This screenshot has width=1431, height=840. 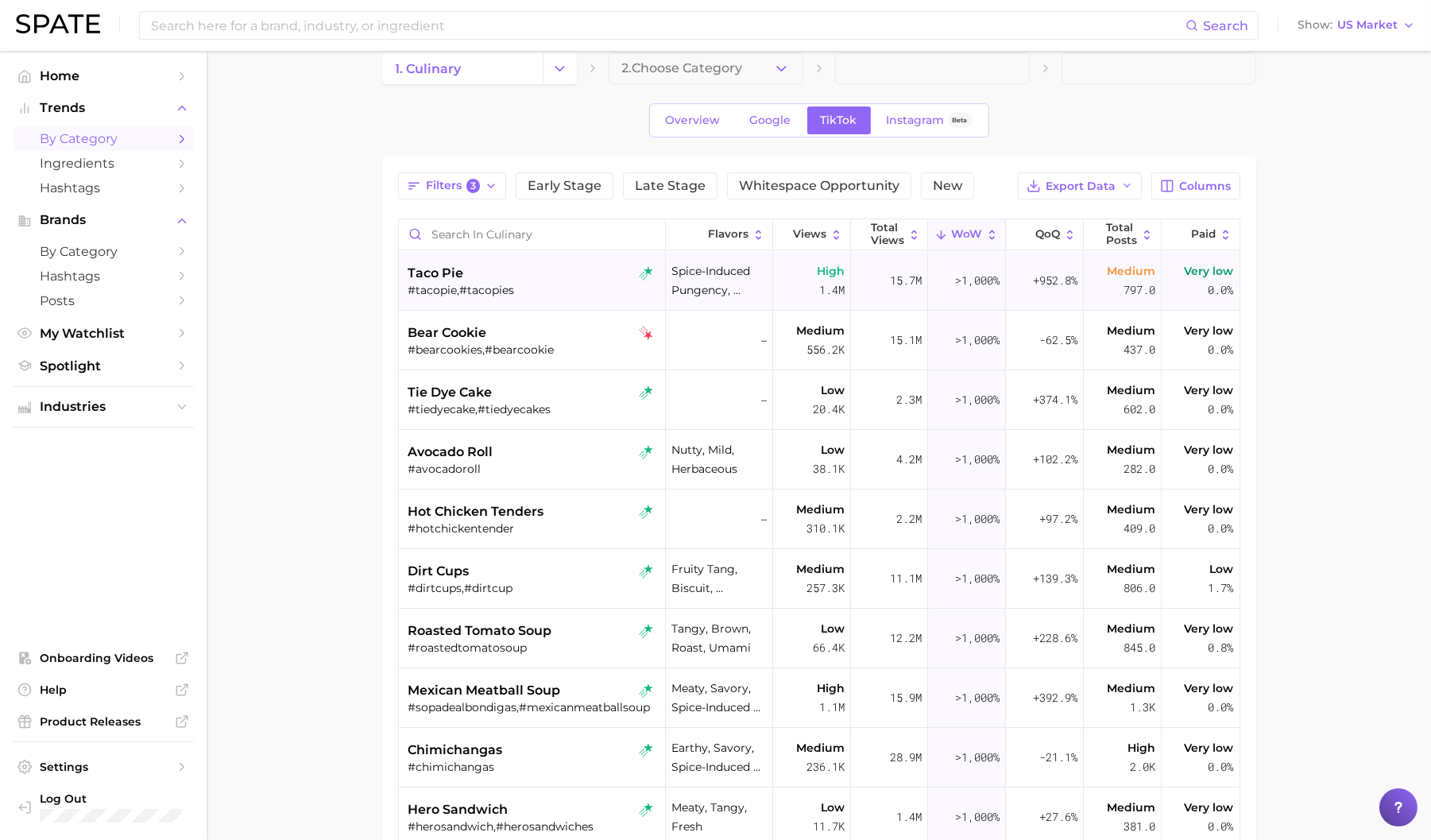 I want to click on span: Settings, so click(x=103, y=766).